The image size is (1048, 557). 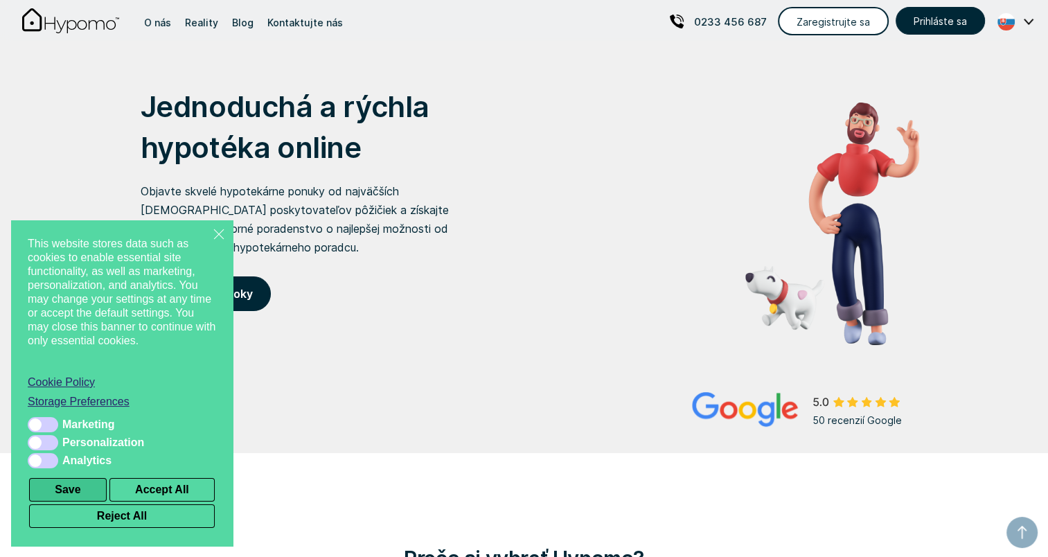 What do you see at coordinates (718, 21) in the screenshot?
I see `a: 0233 456 687` at bounding box center [718, 21].